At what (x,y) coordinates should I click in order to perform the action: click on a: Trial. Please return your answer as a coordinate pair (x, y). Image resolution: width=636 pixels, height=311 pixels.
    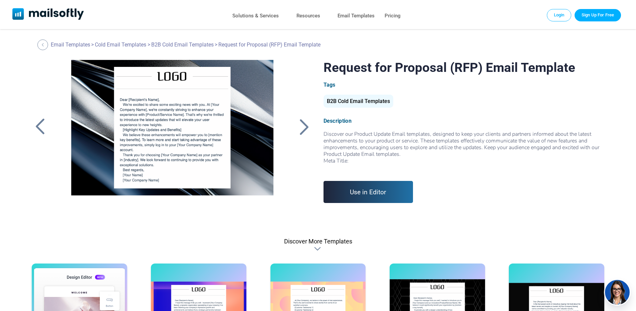
    Looking at the image, I should click on (598, 15).